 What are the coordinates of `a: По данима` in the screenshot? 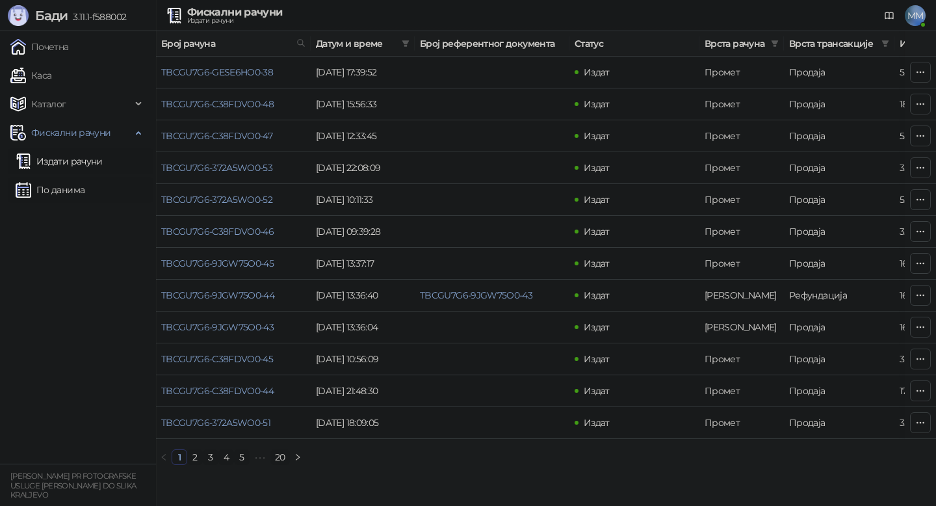 It's located at (50, 190).